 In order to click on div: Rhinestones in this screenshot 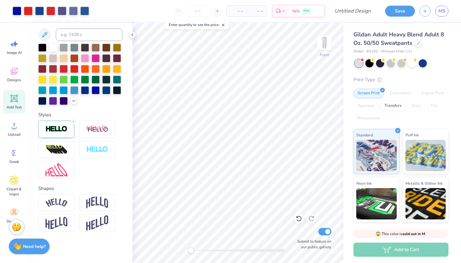, I will do `click(368, 118)`.